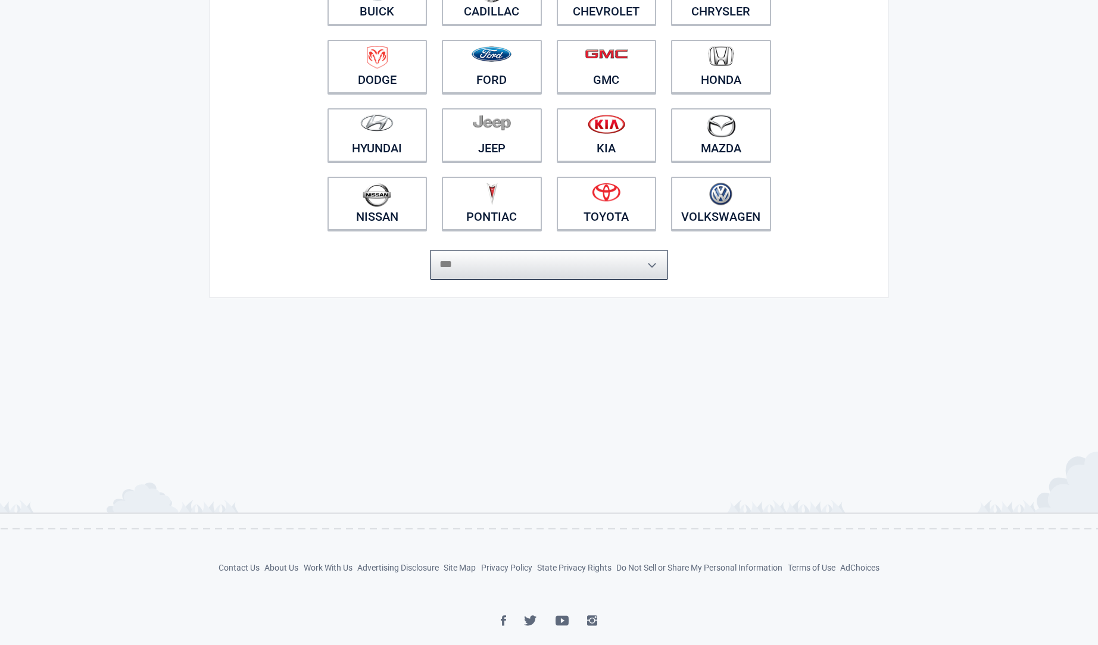 Image resolution: width=1098 pixels, height=645 pixels. Describe the element at coordinates (607, 204) in the screenshot. I see `a: Toyota` at that location.